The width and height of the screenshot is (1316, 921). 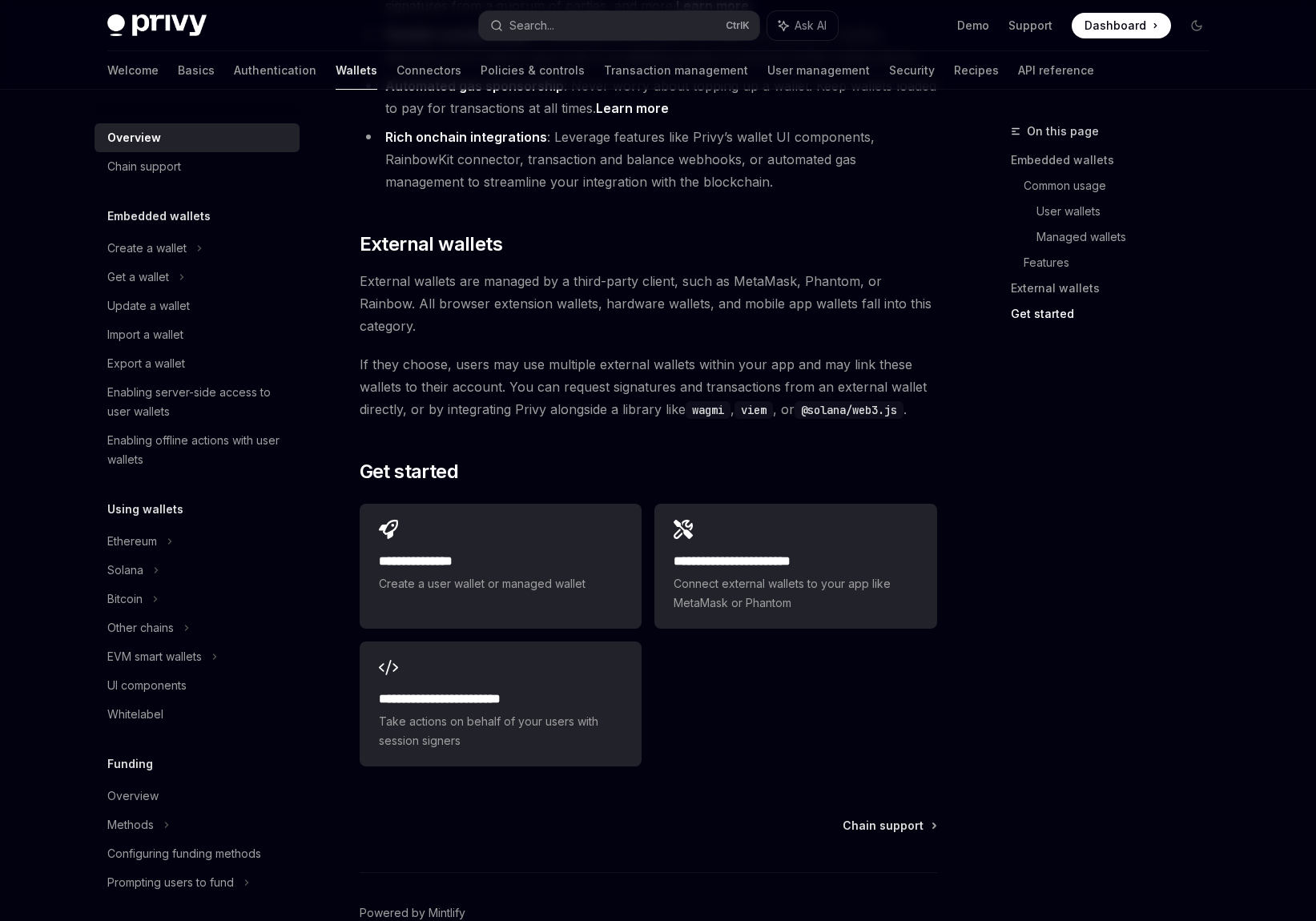 I want to click on a: Recipes, so click(x=977, y=70).